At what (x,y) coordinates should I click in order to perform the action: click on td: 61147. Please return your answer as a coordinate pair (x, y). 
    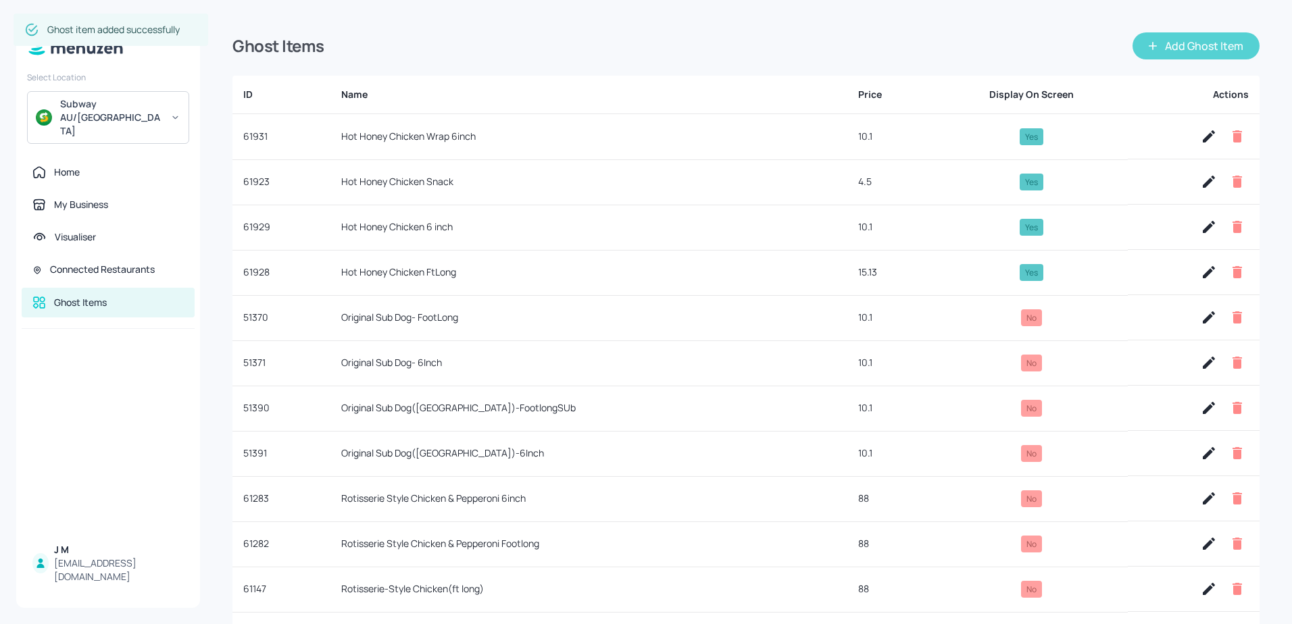
    Looking at the image, I should click on (281, 589).